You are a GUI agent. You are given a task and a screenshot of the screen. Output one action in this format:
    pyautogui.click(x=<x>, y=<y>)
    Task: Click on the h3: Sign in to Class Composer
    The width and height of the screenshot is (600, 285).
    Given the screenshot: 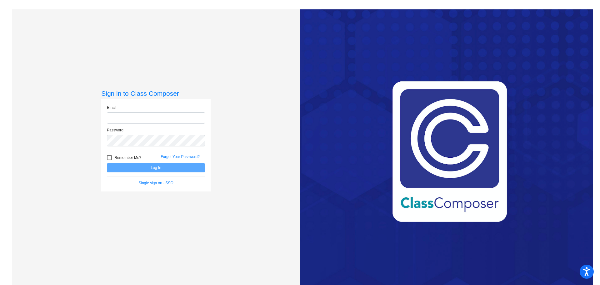 What is the action you would take?
    pyautogui.click(x=156, y=93)
    